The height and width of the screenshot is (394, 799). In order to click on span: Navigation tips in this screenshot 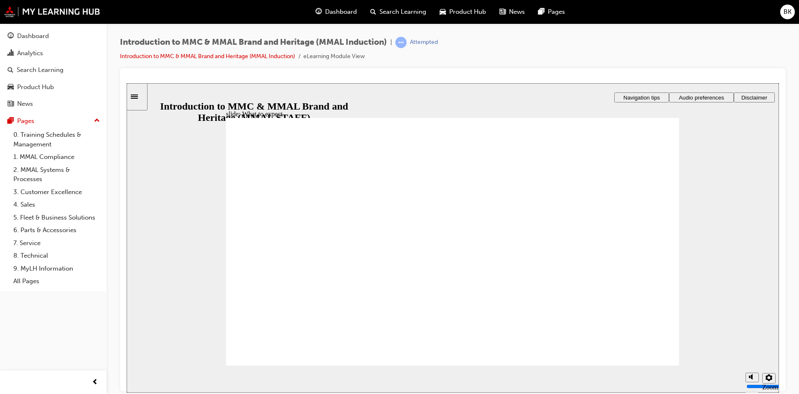, I will do `click(515, 14)`.